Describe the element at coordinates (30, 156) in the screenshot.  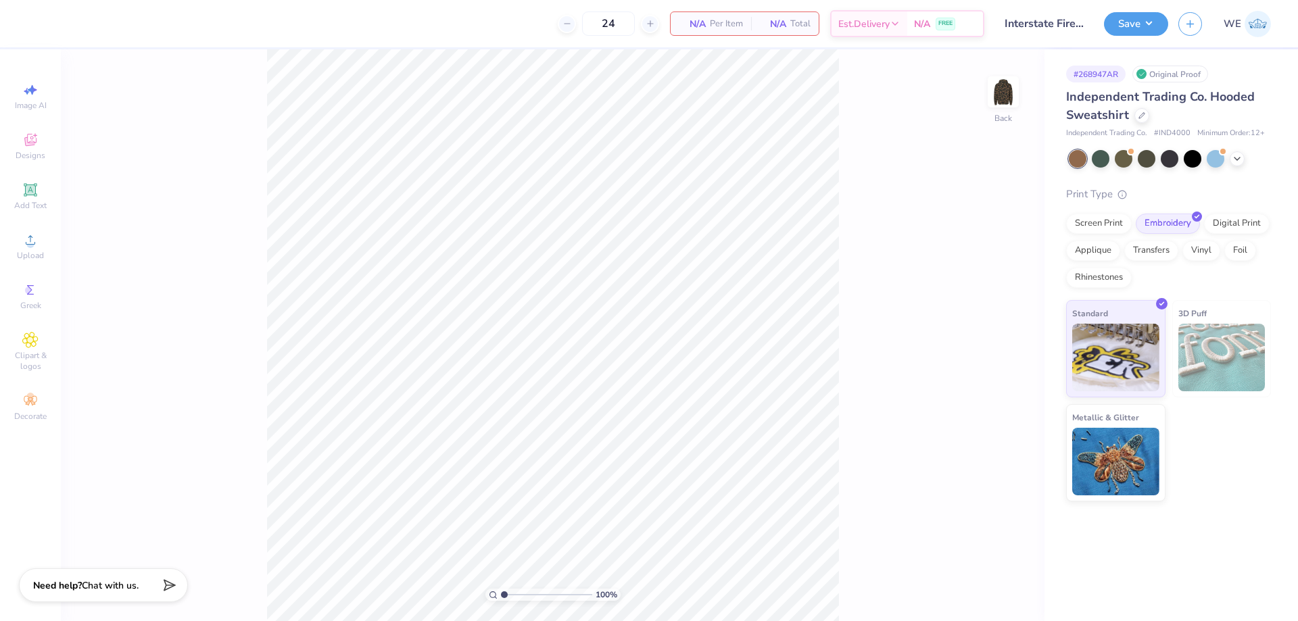
I see `span: Designs` at that location.